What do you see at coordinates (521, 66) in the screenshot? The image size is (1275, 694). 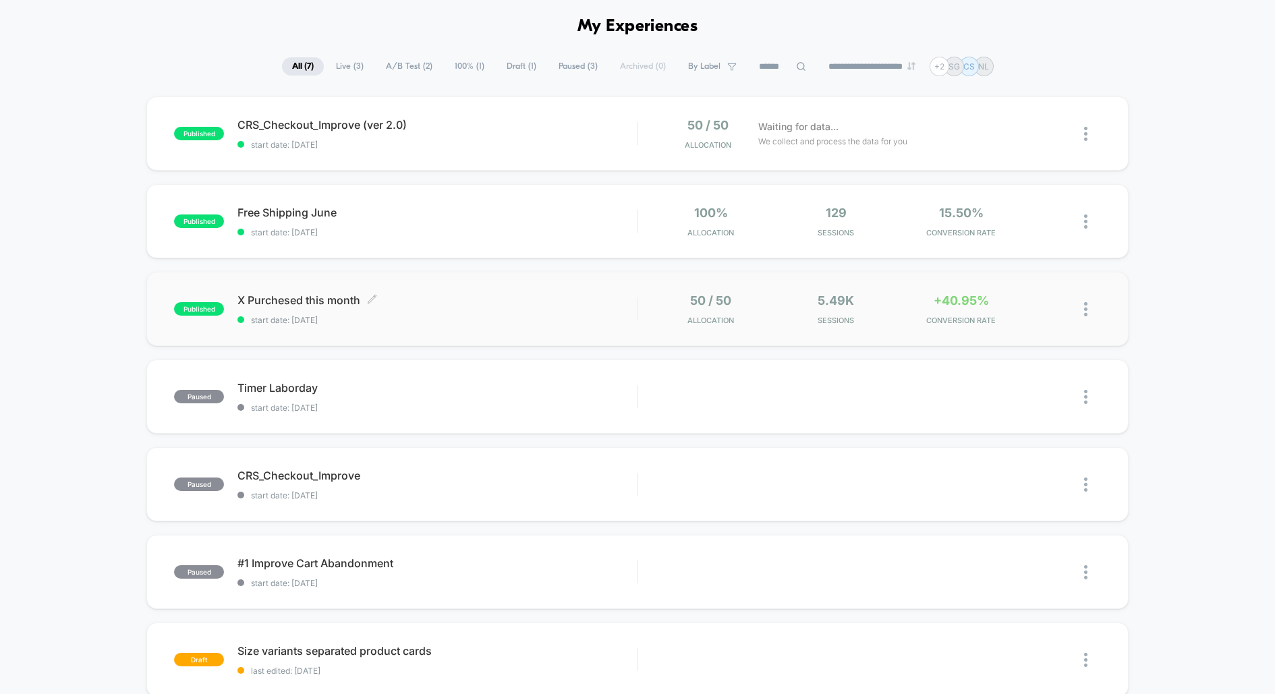 I see `span: Draft ( 1 )` at bounding box center [521, 66].